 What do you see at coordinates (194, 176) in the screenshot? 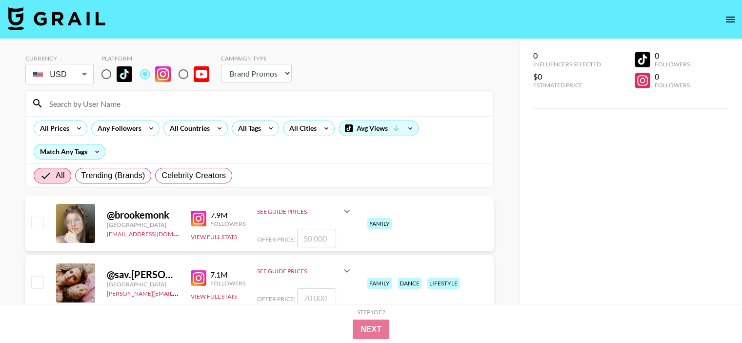
I see `span: Celebrity Creators` at bounding box center [194, 176].